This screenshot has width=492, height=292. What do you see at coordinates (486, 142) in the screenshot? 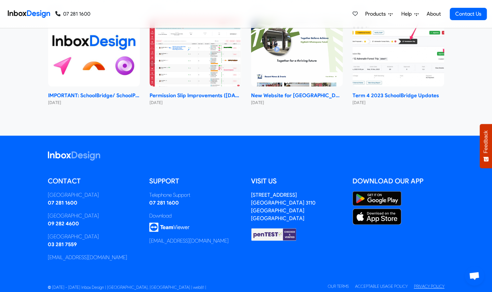
I see `span: Feedback` at bounding box center [486, 142].